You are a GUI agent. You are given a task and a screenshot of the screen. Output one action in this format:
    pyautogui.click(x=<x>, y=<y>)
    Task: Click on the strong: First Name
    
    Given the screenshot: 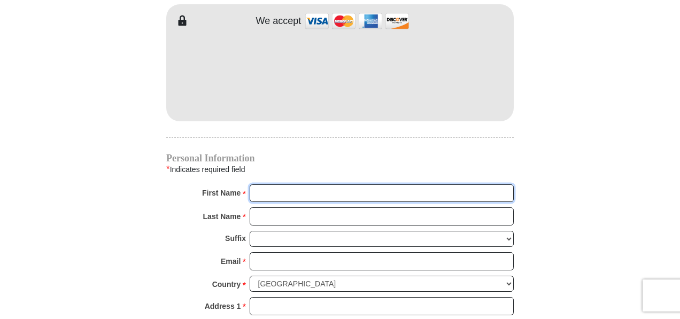 What is the action you would take?
    pyautogui.click(x=221, y=193)
    